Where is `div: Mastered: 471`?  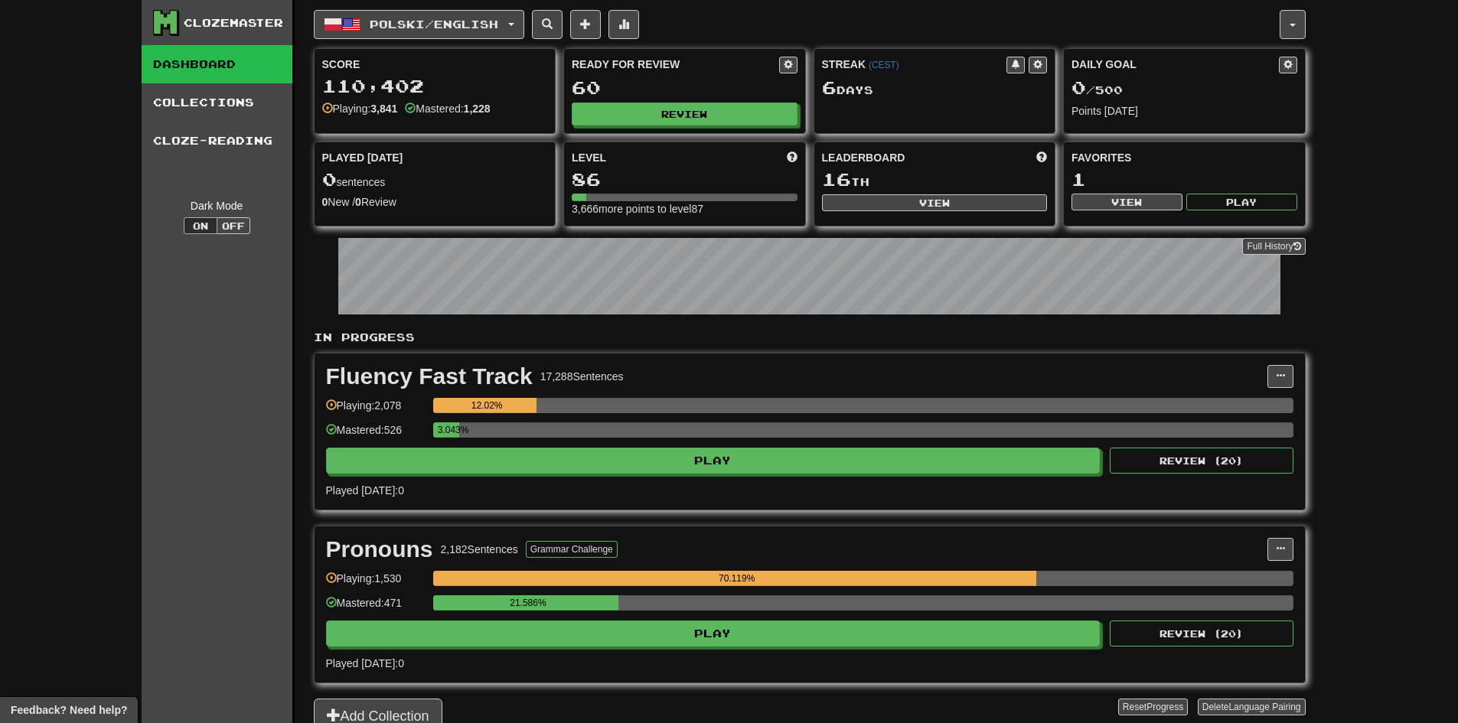 div: Mastered: 471 is located at coordinates (376, 608).